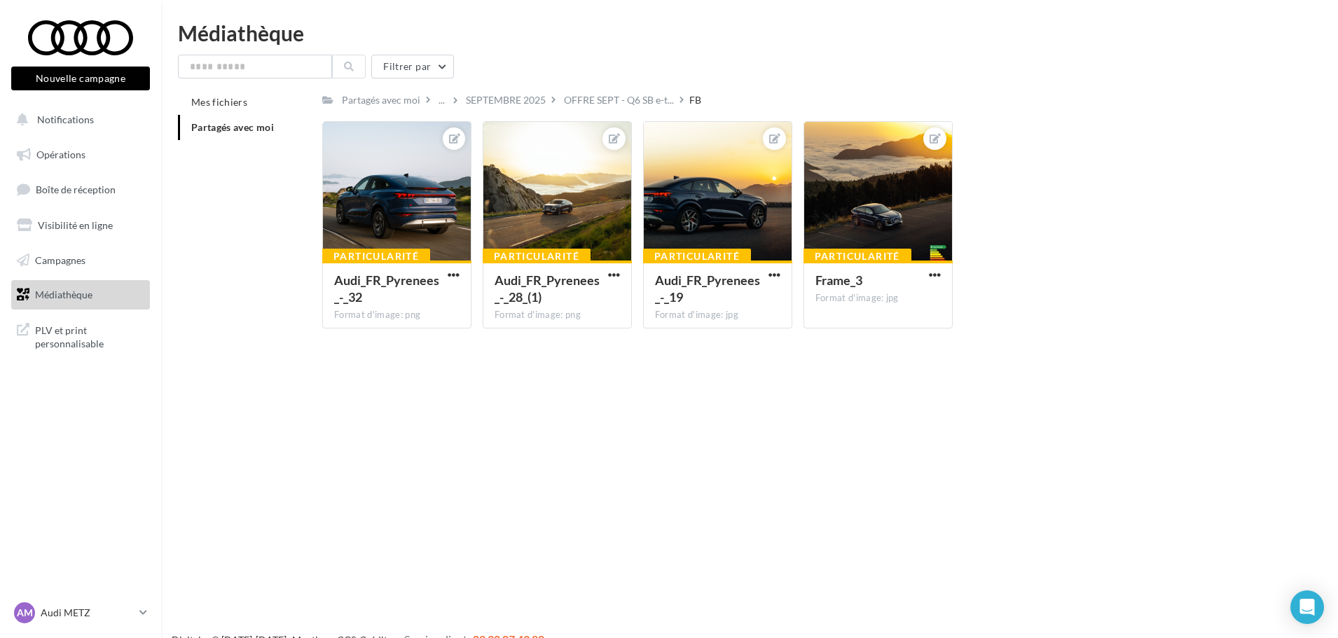 Image resolution: width=1338 pixels, height=638 pixels. Describe the element at coordinates (64, 294) in the screenshot. I see `span: Médiathèque` at that location.